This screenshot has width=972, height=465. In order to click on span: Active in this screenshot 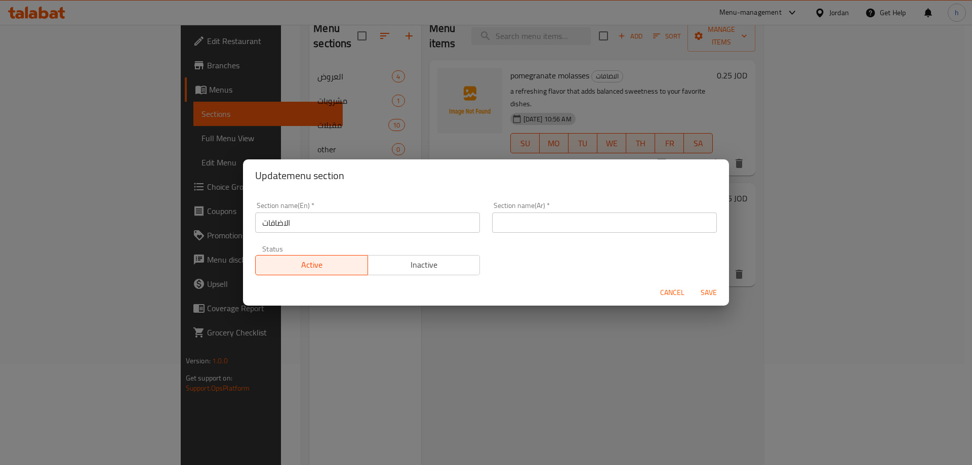, I will do `click(312, 265)`.